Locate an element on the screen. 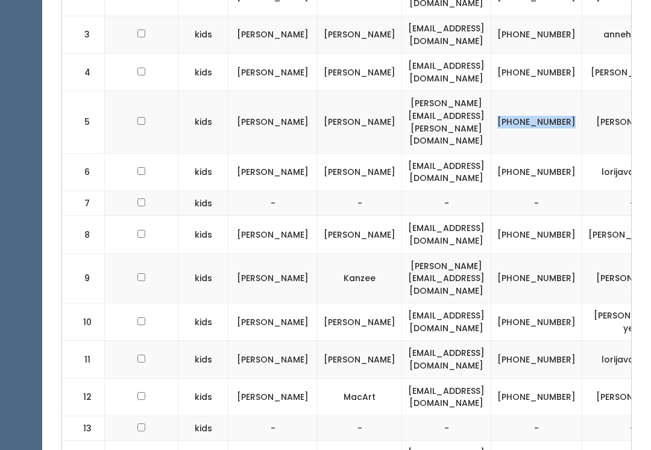 The image size is (651, 450). td: 10 is located at coordinates (83, 322).